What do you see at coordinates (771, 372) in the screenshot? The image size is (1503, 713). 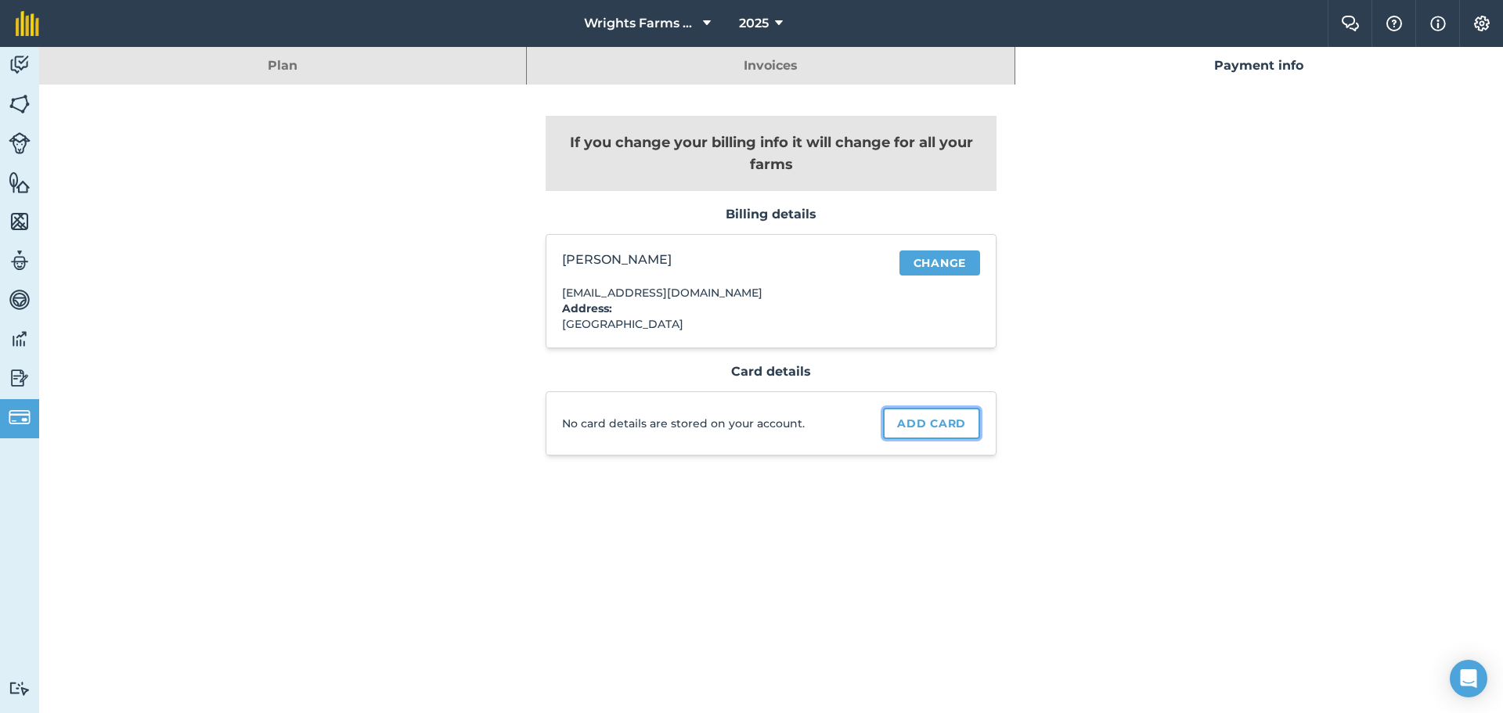 I see `h3: Card details` at bounding box center [771, 372].